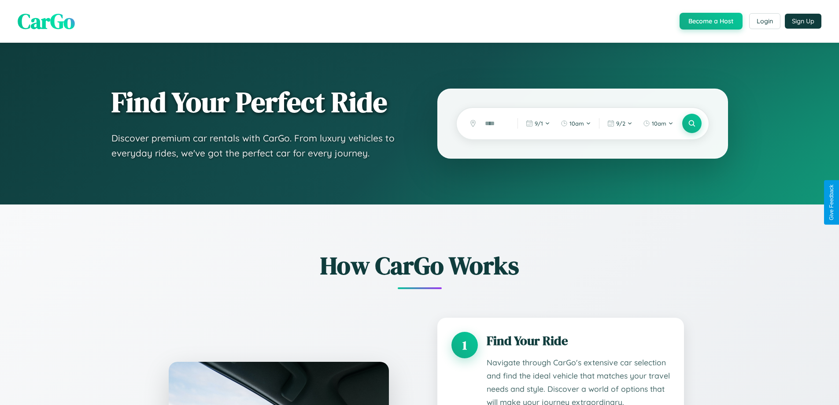  What do you see at coordinates (620, 123) in the screenshot?
I see `button: 9/2` at bounding box center [620, 123].